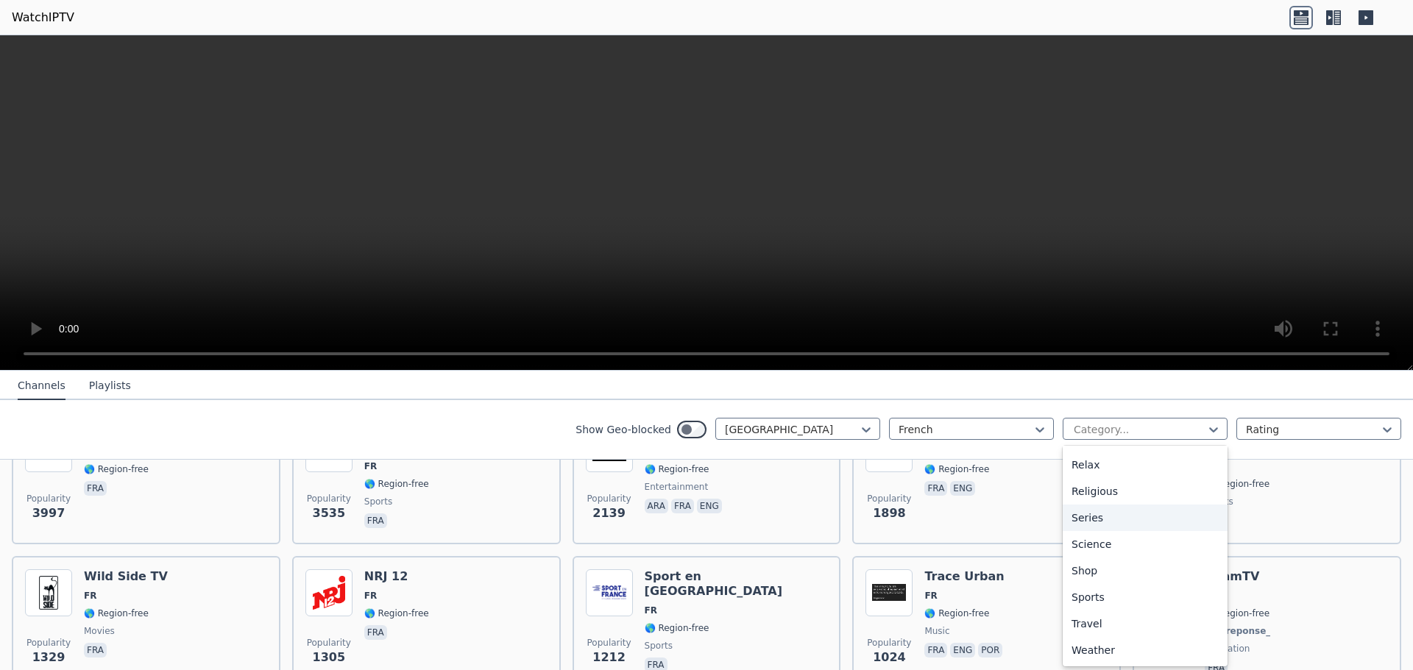 Image resolution: width=1413 pixels, height=670 pixels. Describe the element at coordinates (1145, 624) in the screenshot. I see `div: Travel` at that location.